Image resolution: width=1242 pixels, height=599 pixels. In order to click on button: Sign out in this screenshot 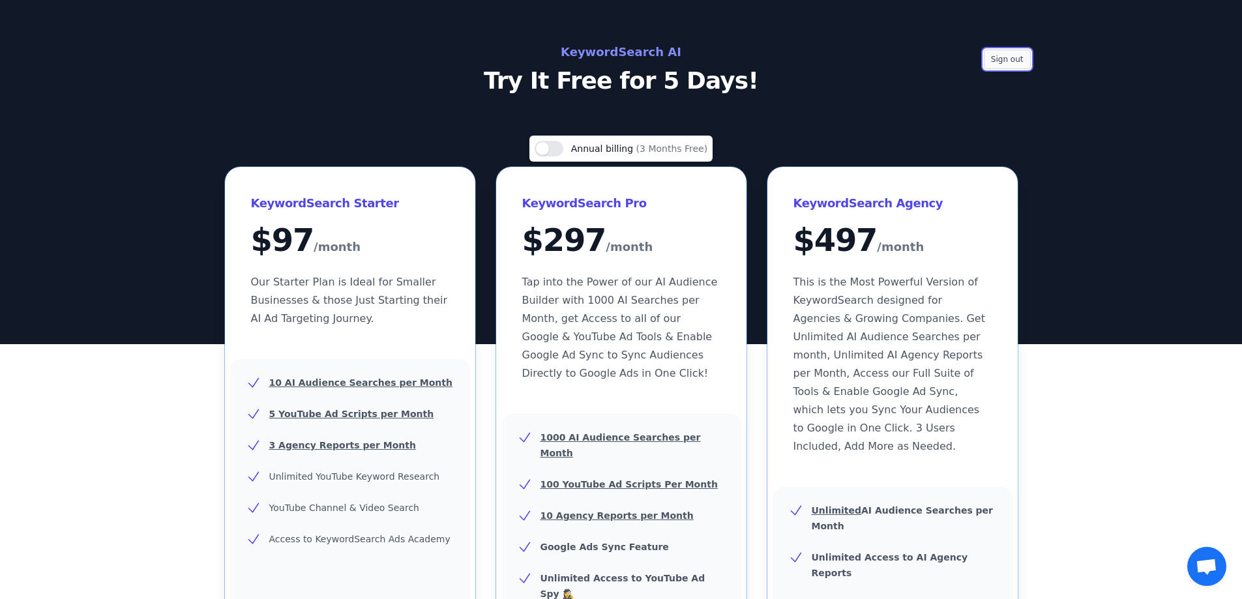, I will do `click(1007, 59)`.